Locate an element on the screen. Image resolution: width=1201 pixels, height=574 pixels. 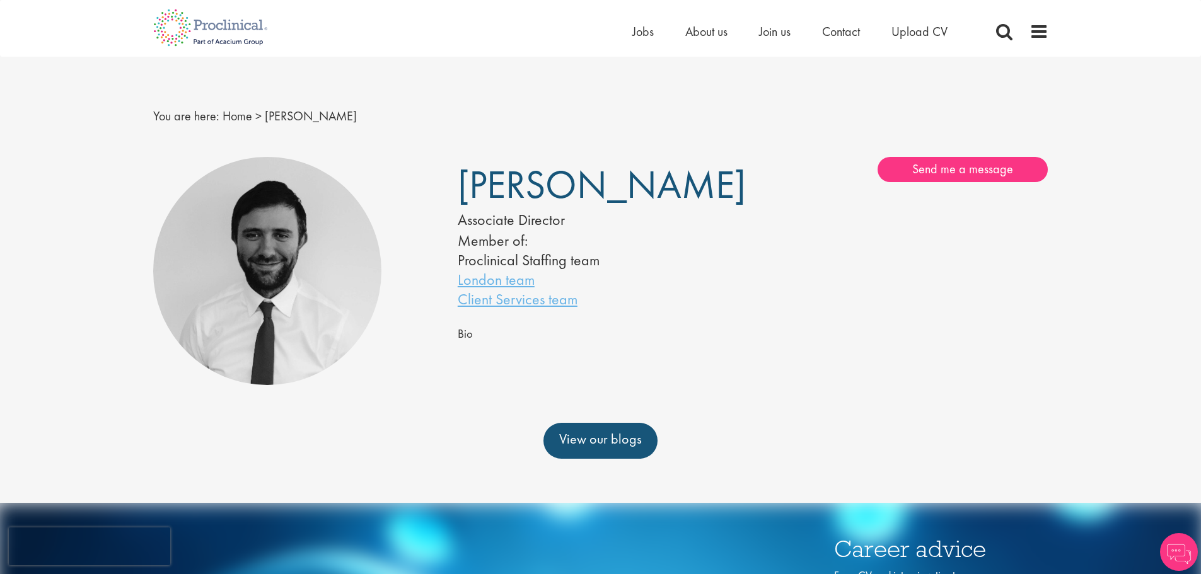
h3: Career advice is located at coordinates (919, 549).